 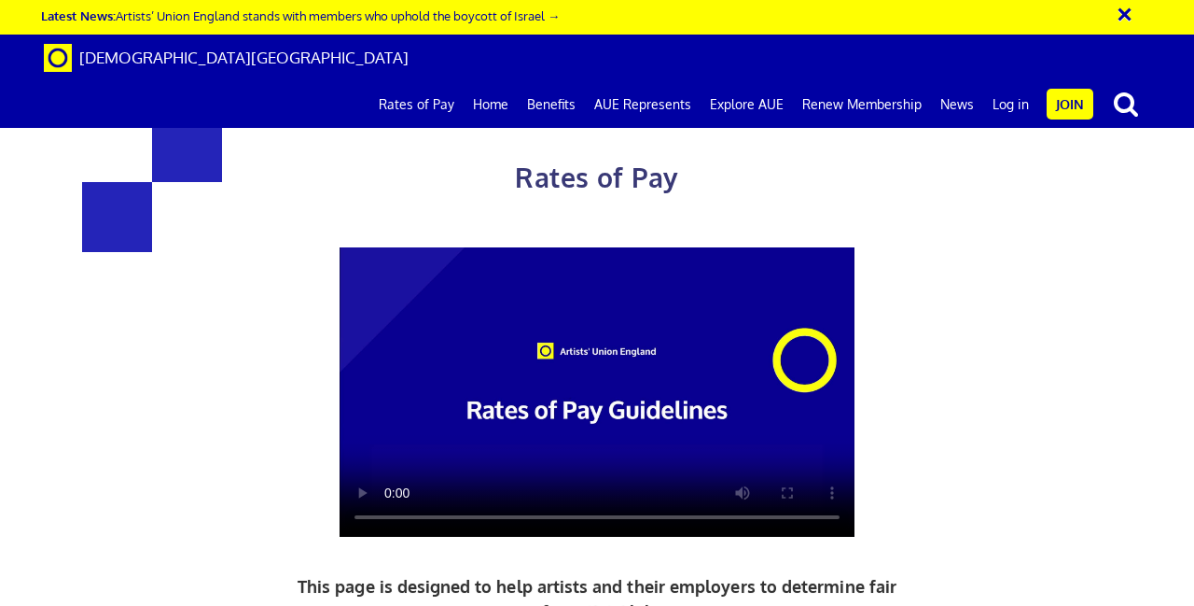 I want to click on a: Log in, so click(x=1010, y=104).